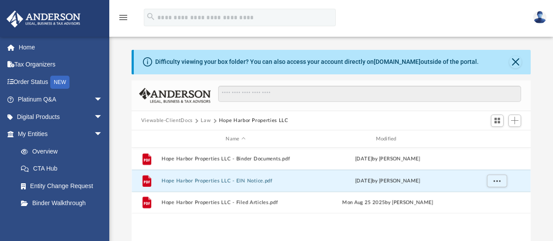 The height and width of the screenshot is (241, 553). Describe the element at coordinates (235, 159) in the screenshot. I see `button: Hope Harbor Properties LLC - Binder Documents.pdf` at that location.